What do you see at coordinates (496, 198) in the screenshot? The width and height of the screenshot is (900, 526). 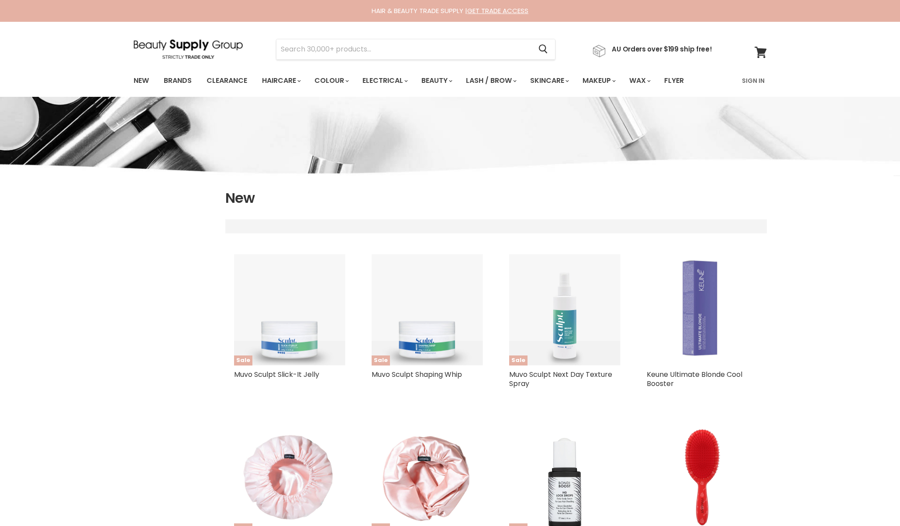 I see `h1: New` at bounding box center [496, 198].